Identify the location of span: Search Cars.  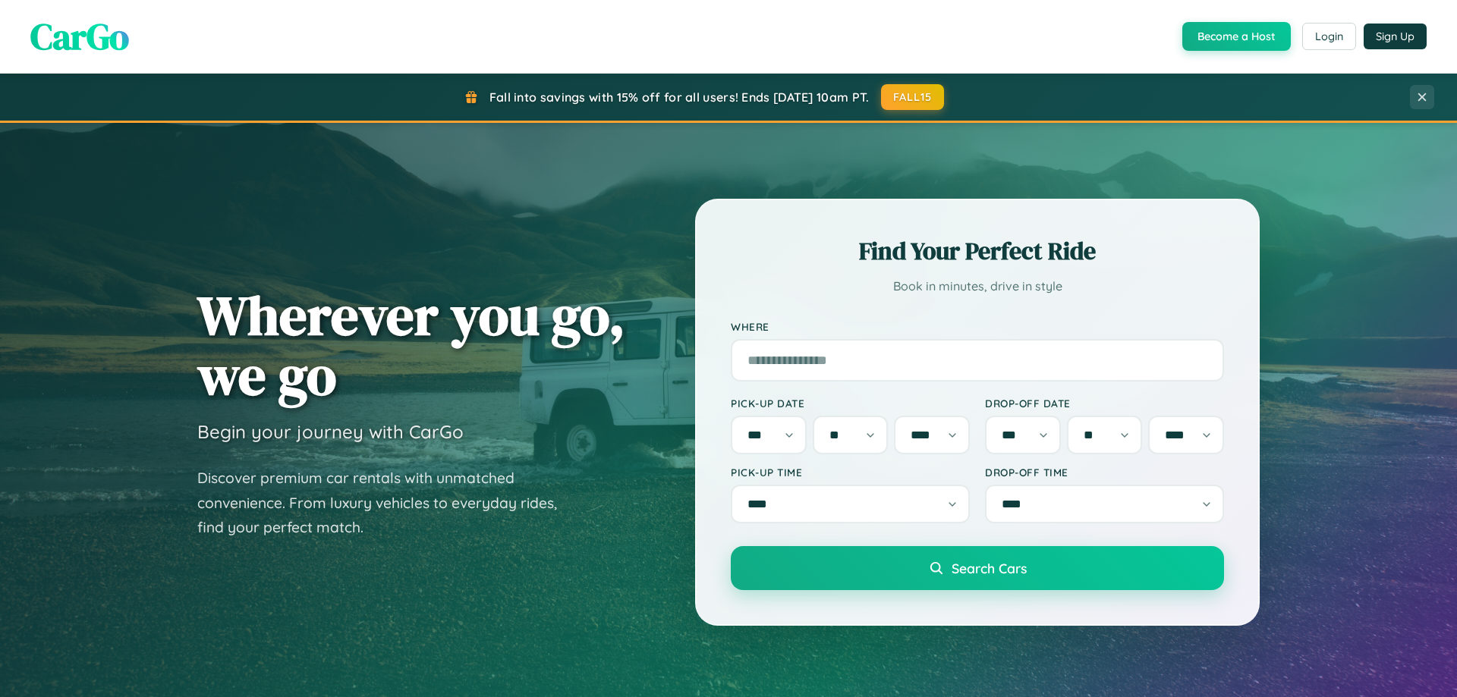
(989, 568).